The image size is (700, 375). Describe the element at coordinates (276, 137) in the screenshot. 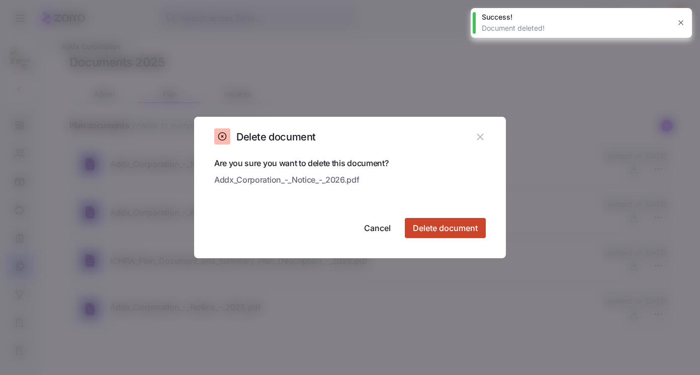

I see `h2: Delete document` at that location.